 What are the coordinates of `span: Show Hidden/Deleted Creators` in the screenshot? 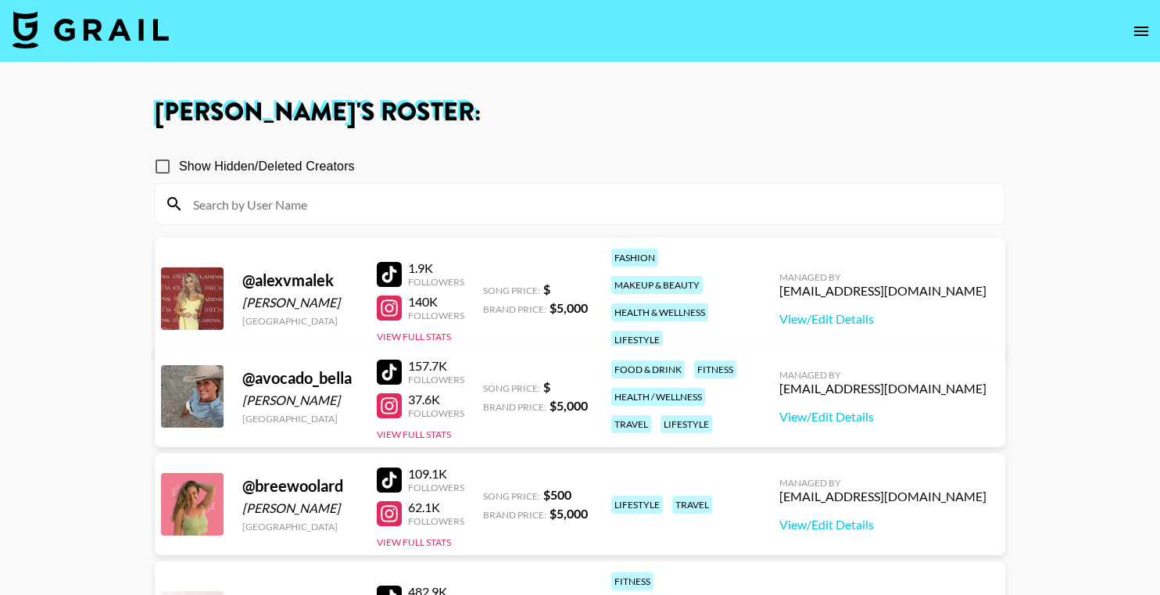 It's located at (267, 166).